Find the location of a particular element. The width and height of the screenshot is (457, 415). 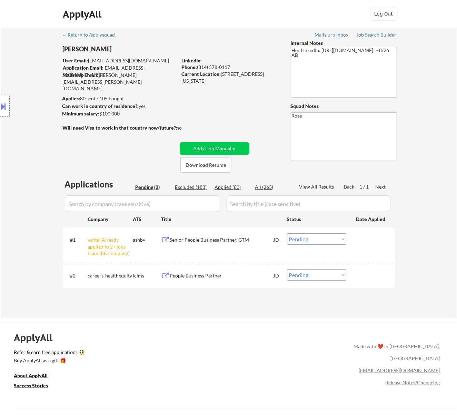

a: About ApplyAll is located at coordinates (36, 376).